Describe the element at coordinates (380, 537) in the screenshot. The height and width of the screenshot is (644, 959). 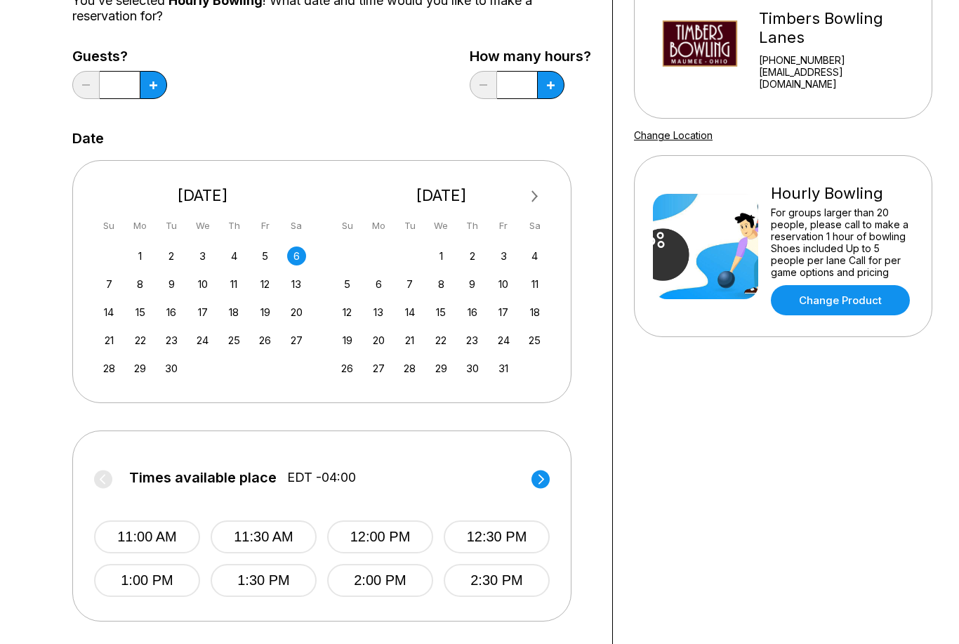
I see `button: 12:00 PM` at that location.